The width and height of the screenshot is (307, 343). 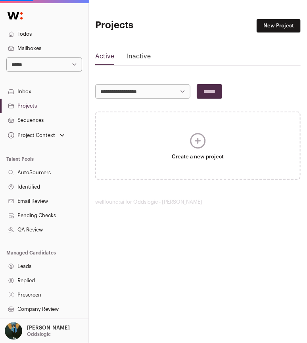 I want to click on a: Create a new project, so click(x=198, y=146).